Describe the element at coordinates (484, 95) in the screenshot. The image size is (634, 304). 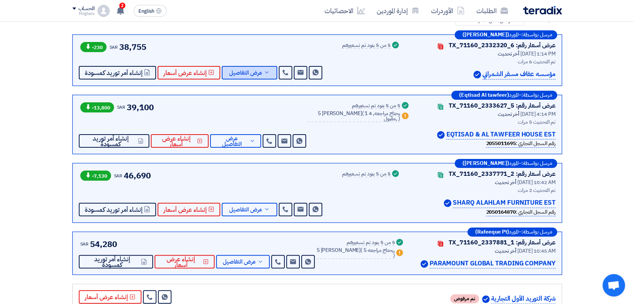
I see `b: (Eqtisad Al tawfeer)` at that location.